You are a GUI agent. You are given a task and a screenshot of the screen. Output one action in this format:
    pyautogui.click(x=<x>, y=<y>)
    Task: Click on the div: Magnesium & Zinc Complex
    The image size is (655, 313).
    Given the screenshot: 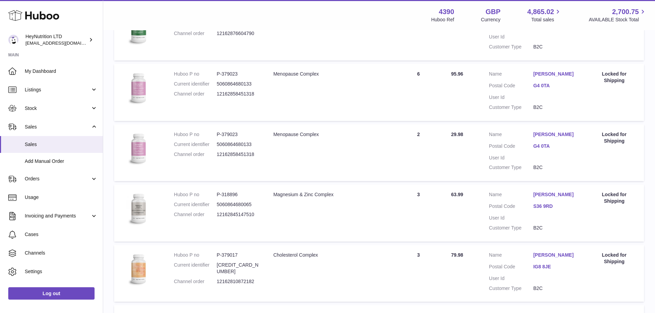 What is the action you would take?
    pyautogui.click(x=329, y=195)
    